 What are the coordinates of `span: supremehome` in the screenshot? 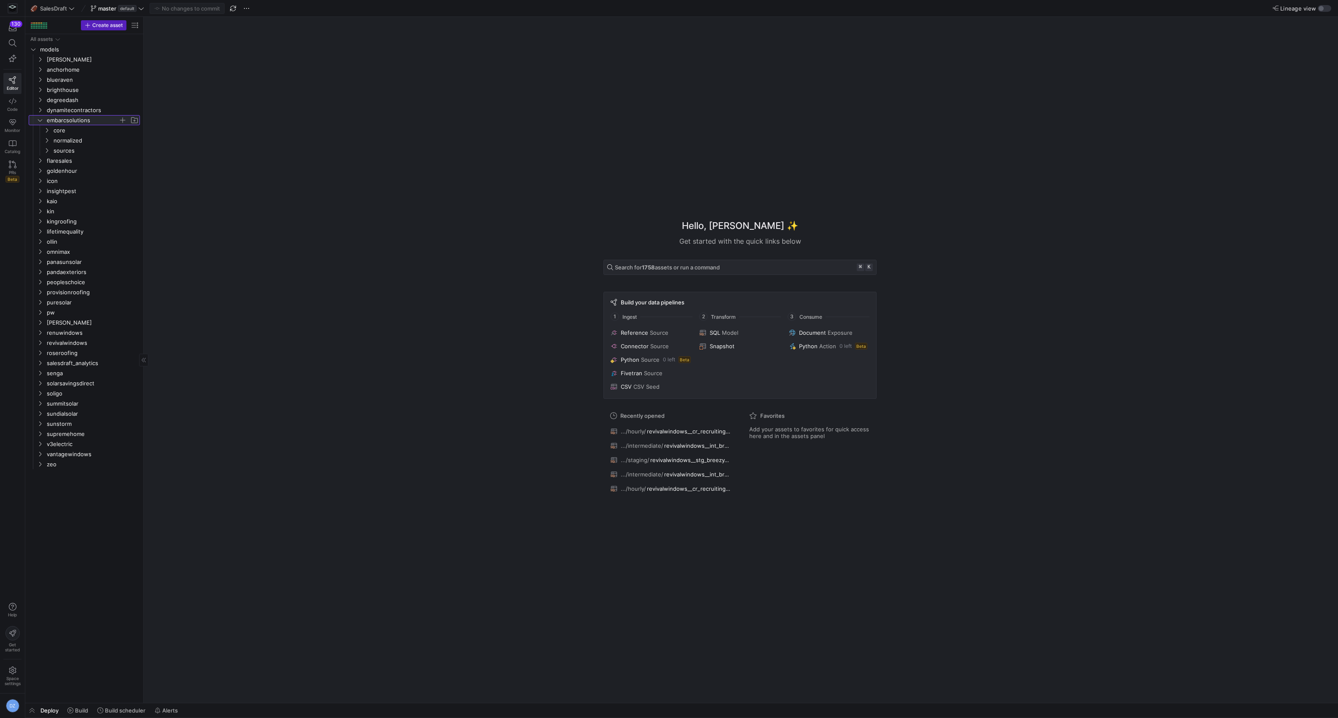 It's located at (93, 434).